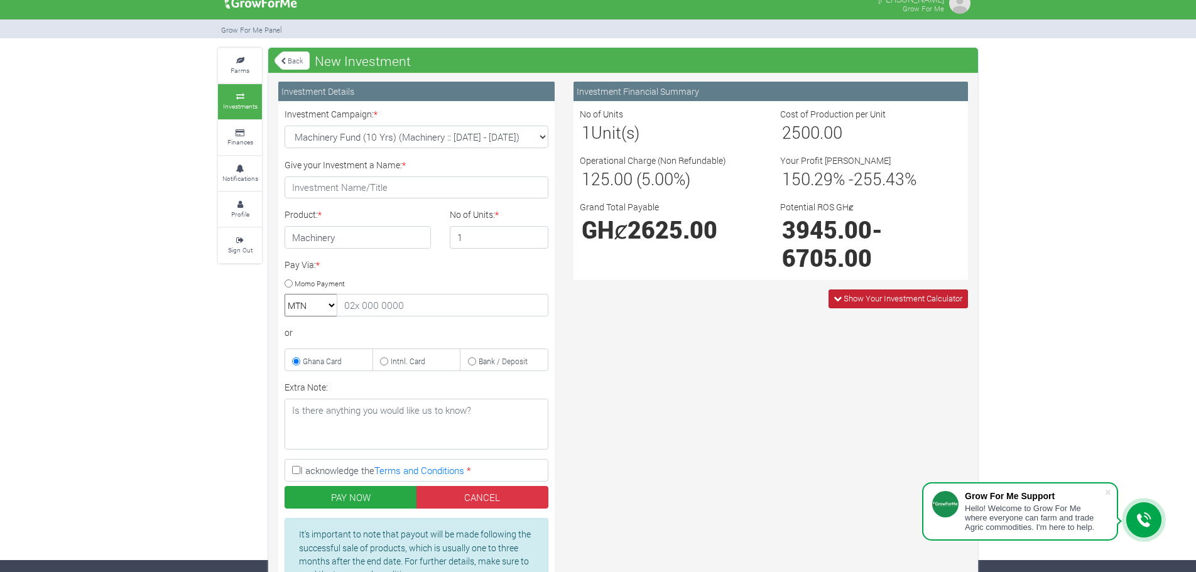  What do you see at coordinates (653, 160) in the screenshot?
I see `label: Operational Charge (Non Refundable)` at bounding box center [653, 160].